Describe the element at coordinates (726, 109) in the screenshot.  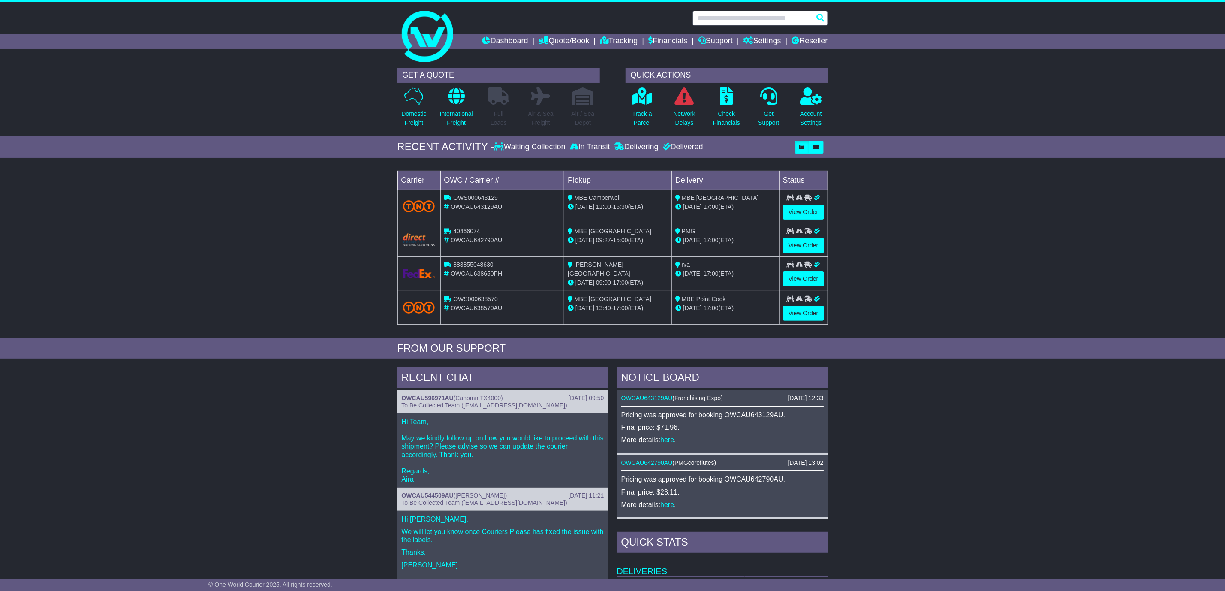
I see `a: CheckFinancials` at that location.